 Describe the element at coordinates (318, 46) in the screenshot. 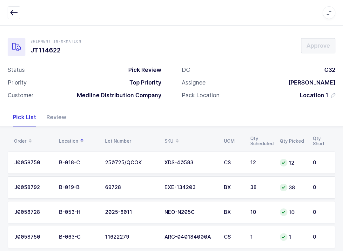

I see `button: Approve` at that location.